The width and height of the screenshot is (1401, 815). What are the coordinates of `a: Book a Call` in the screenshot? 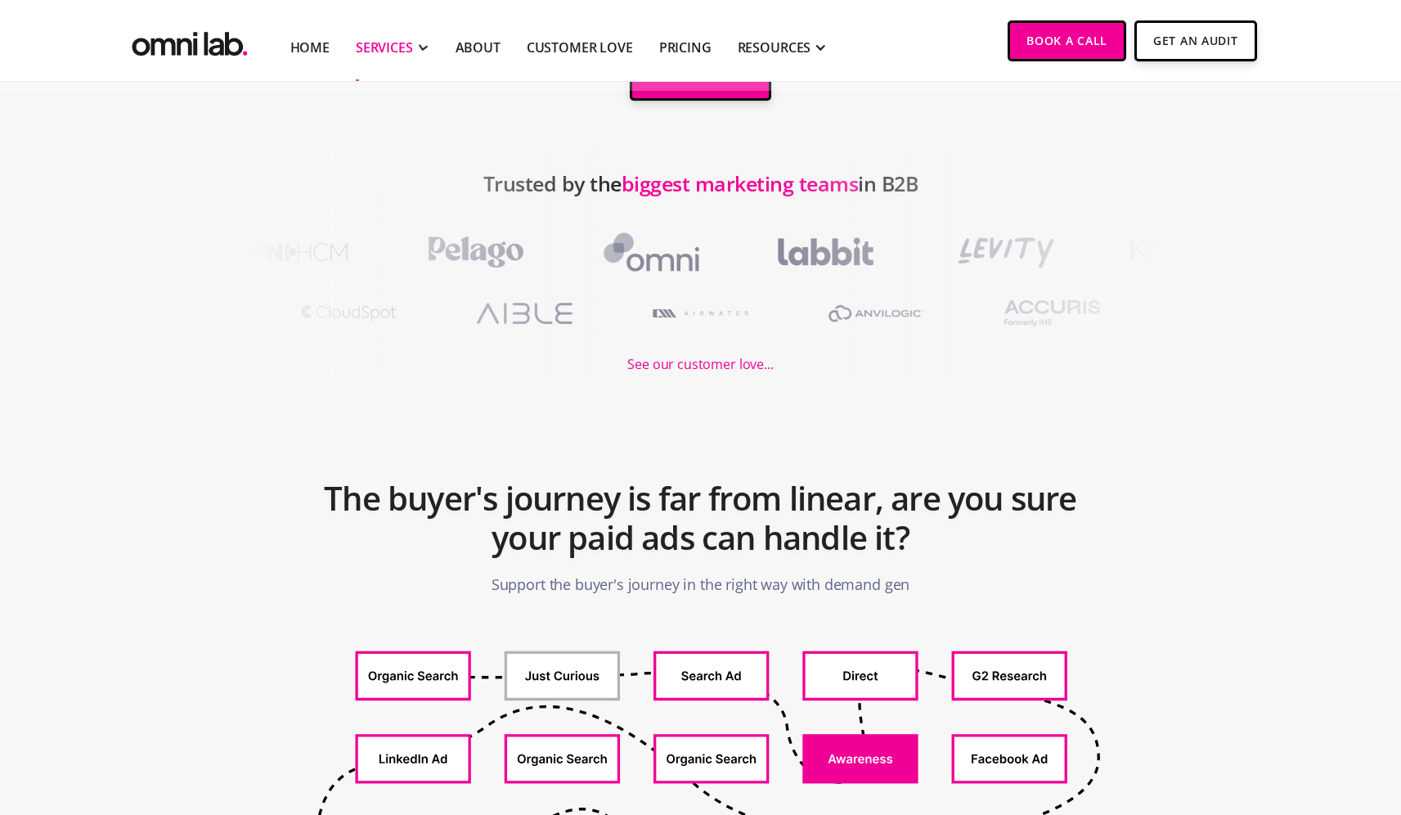 It's located at (1067, 41).